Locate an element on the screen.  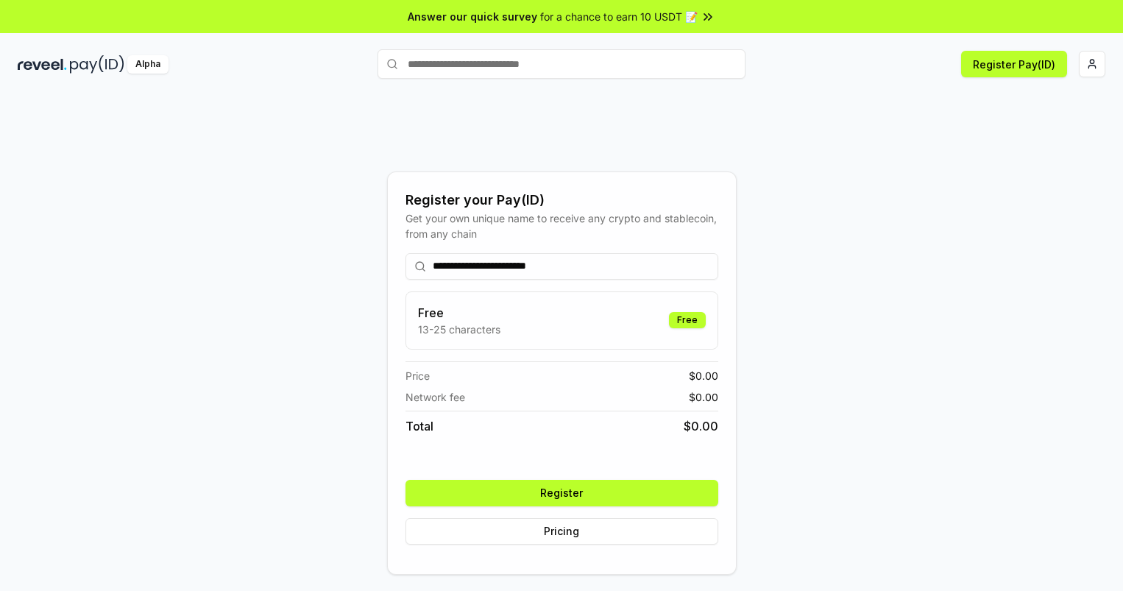
div: Free is located at coordinates (687, 320).